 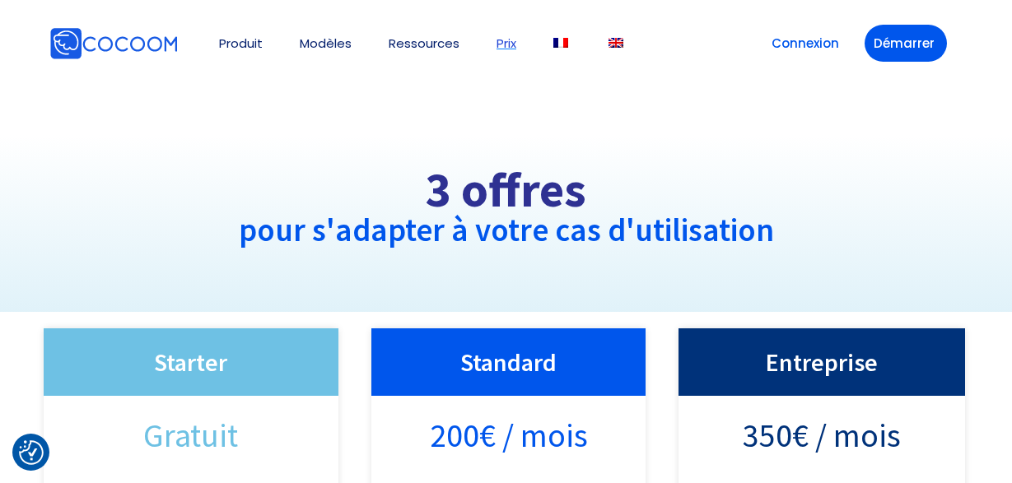 I want to click on a: Produit, so click(x=240, y=43).